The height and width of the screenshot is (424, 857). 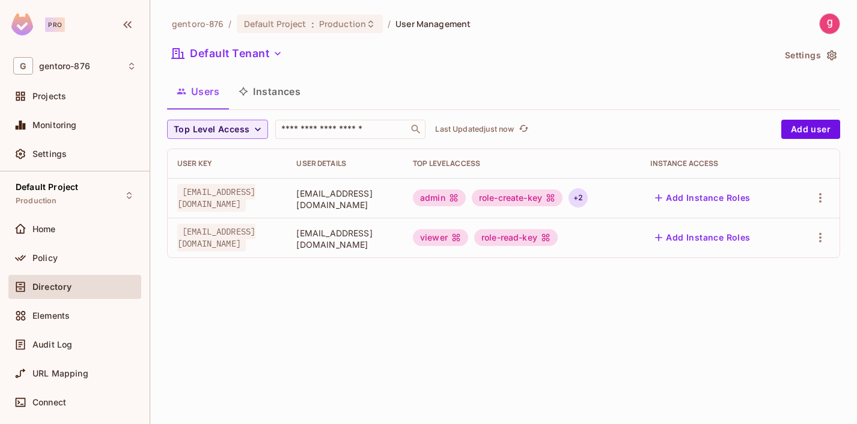 What do you see at coordinates (441, 237) in the screenshot?
I see `div: viewer` at bounding box center [441, 237].